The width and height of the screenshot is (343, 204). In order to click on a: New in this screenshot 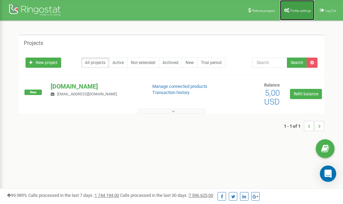, I will do `click(190, 63)`.